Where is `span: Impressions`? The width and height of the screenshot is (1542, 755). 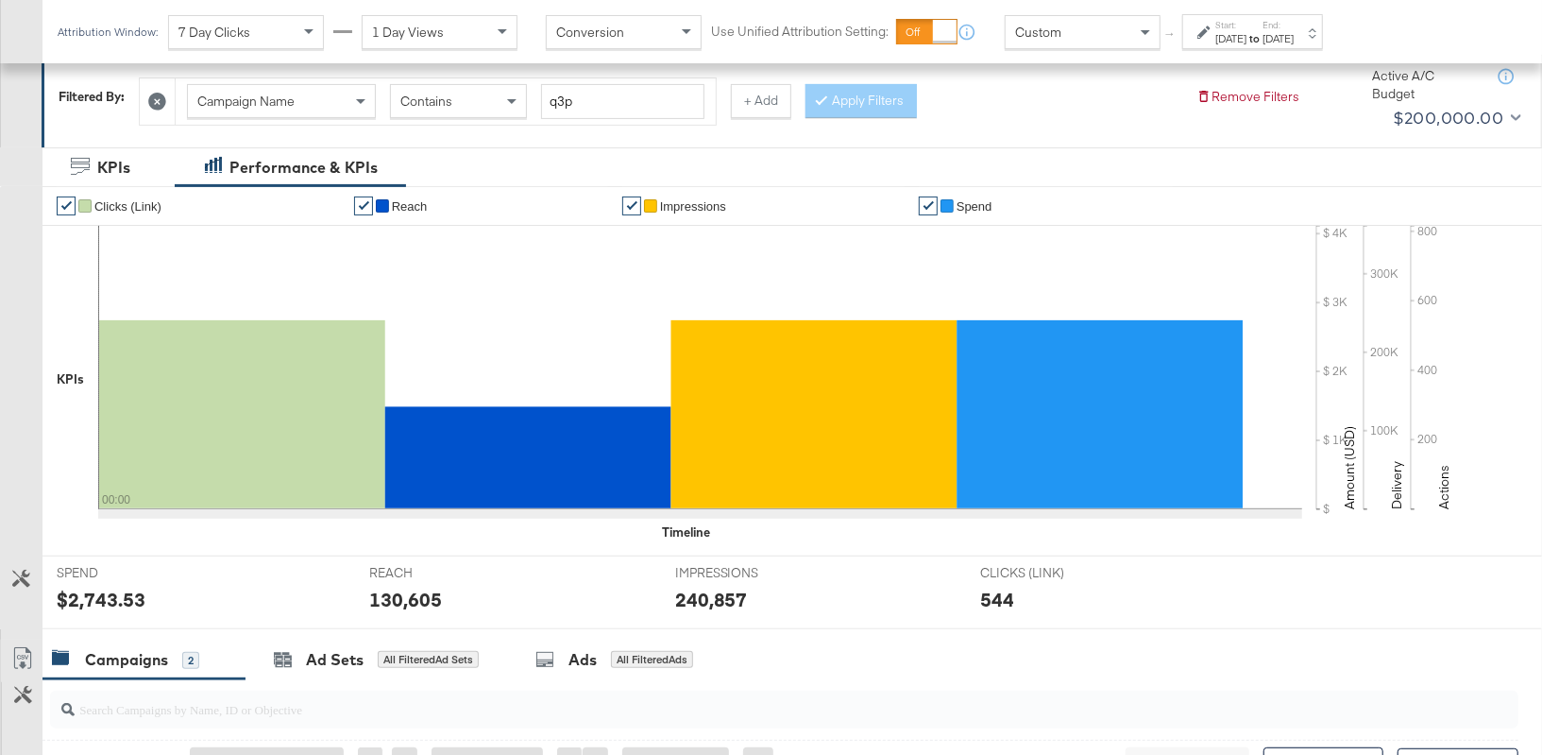 span: Impressions is located at coordinates (693, 206).